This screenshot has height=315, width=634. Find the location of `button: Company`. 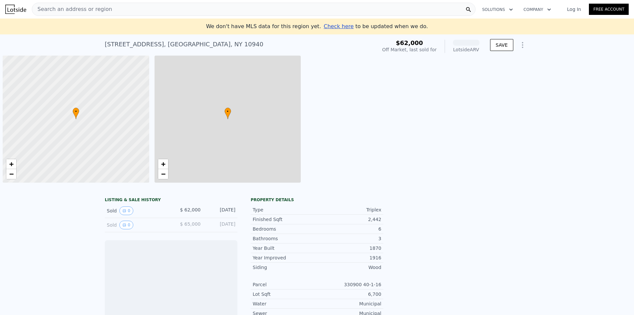

button: Company is located at coordinates (537, 10).